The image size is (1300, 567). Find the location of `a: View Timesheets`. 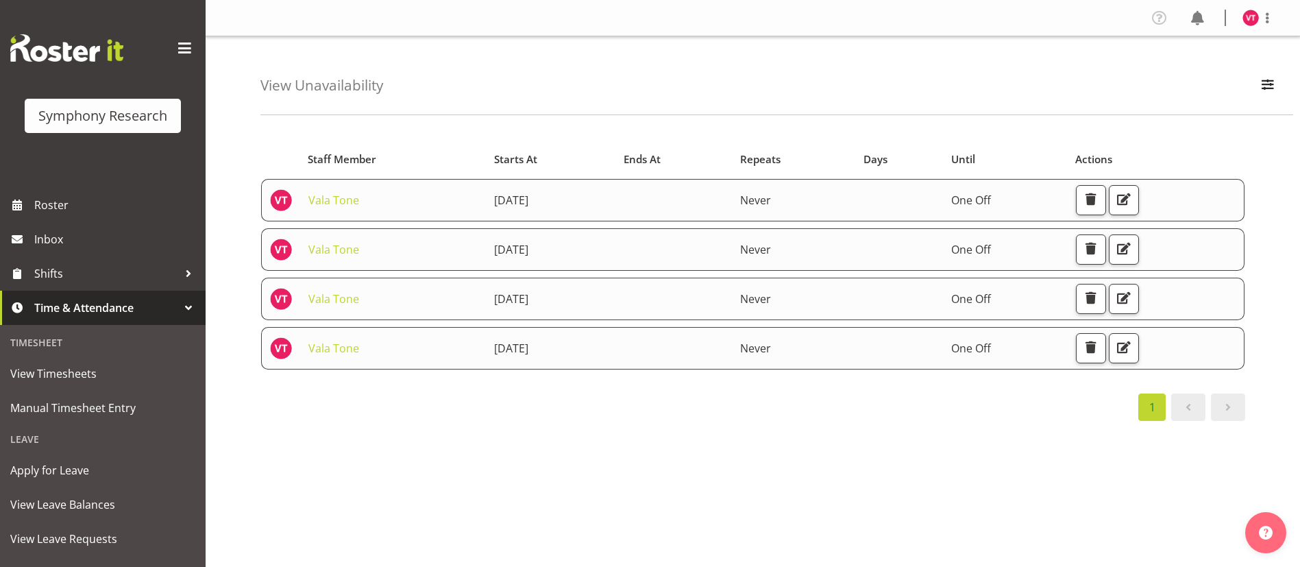

a: View Timesheets is located at coordinates (103, 374).